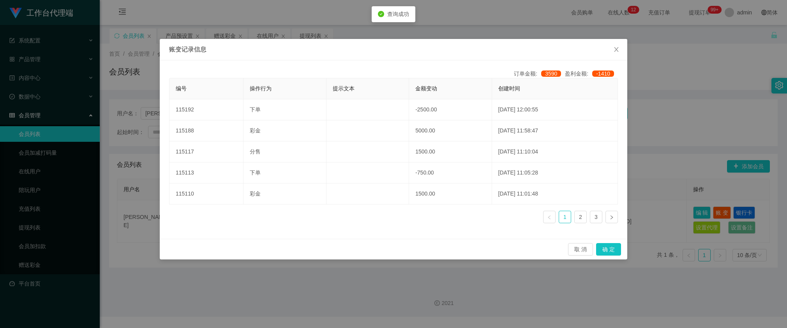  What do you see at coordinates (394, 49) in the screenshot?
I see `div: 账变记录信息` at bounding box center [394, 49].